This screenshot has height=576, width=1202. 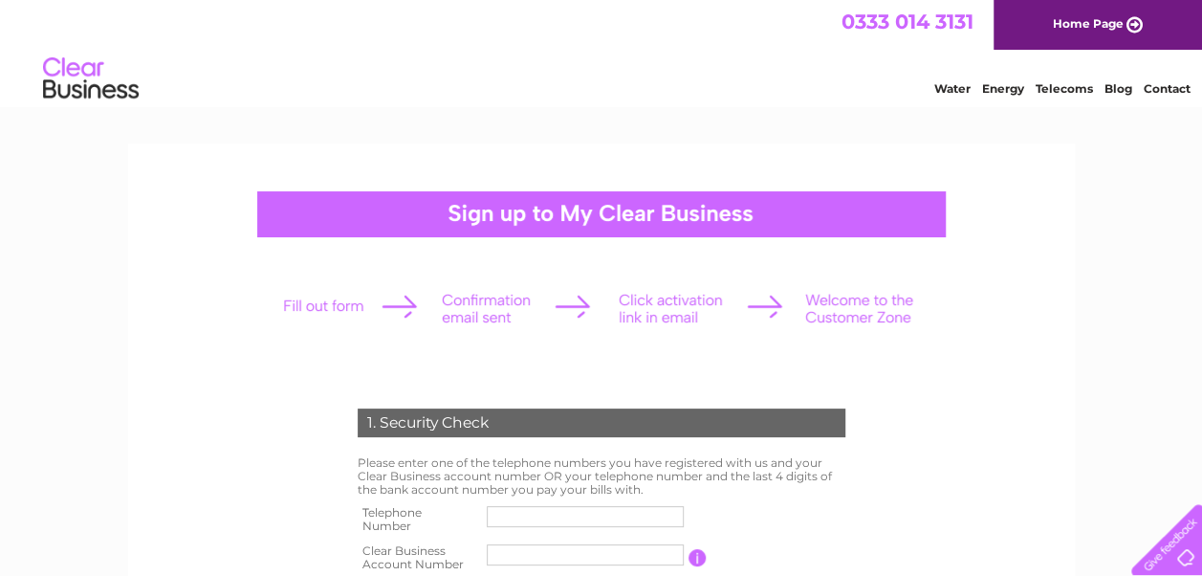 What do you see at coordinates (602, 423) in the screenshot?
I see `div: 1. Security Check` at bounding box center [602, 423].